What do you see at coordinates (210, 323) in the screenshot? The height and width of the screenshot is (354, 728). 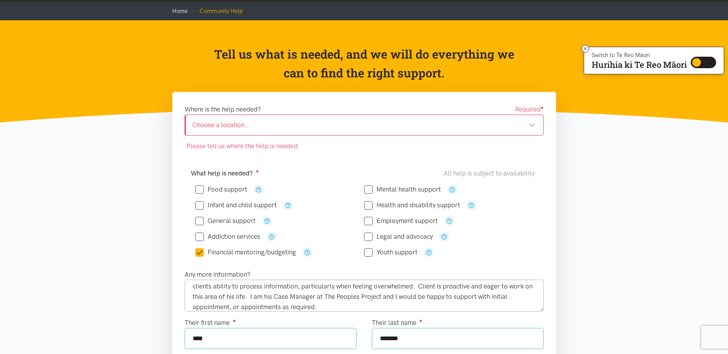 I see `label: Their first name` at bounding box center [210, 323].